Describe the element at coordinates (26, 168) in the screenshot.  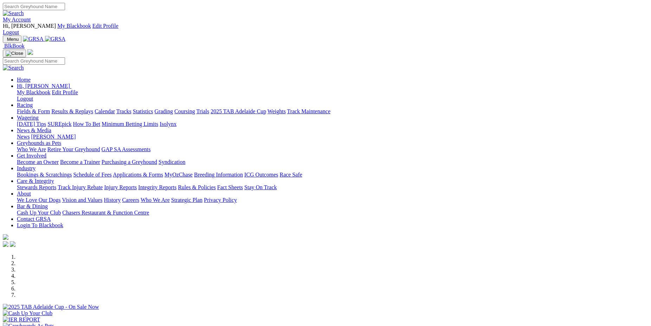
I see `a: Industry` at that location.